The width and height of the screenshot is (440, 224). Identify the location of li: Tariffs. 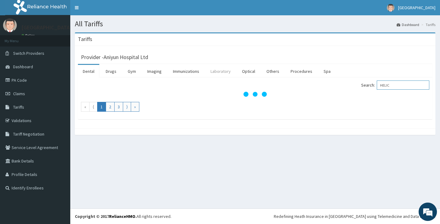
(428, 24).